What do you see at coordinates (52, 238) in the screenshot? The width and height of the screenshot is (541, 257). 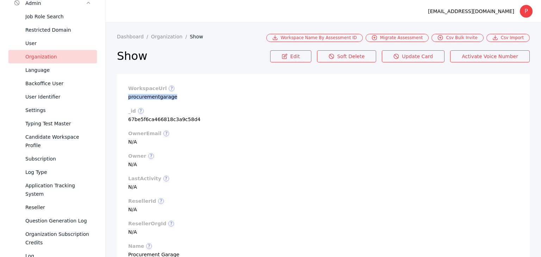 I see `a: Organization Subscription Credits` at bounding box center [52, 238].